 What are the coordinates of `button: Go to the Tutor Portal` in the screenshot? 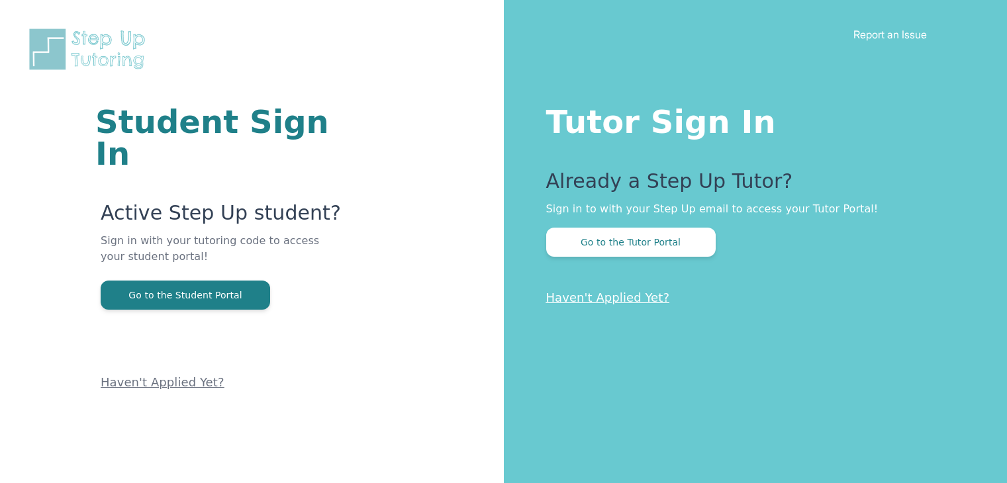 It's located at (631, 242).